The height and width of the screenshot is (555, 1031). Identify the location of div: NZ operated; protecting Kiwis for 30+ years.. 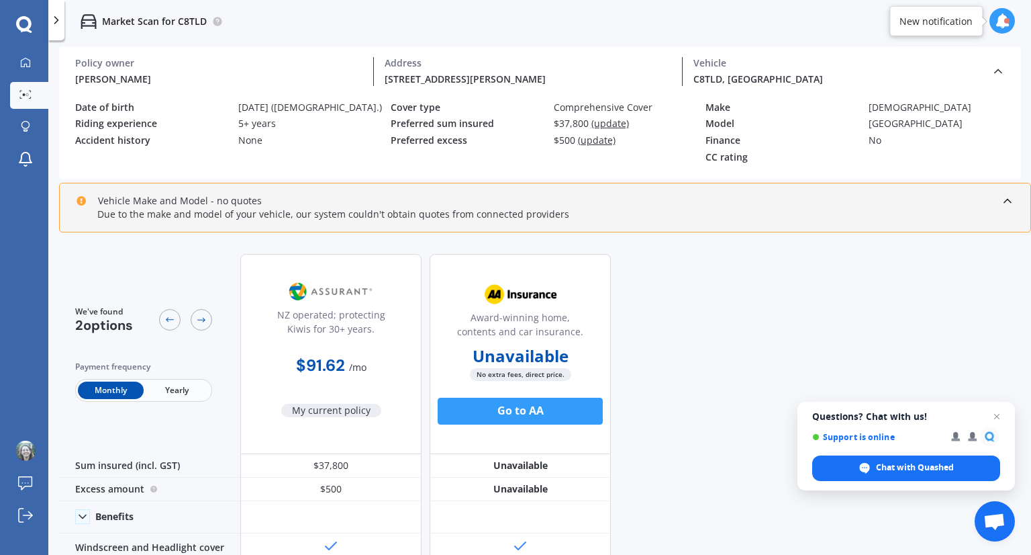
(331, 324).